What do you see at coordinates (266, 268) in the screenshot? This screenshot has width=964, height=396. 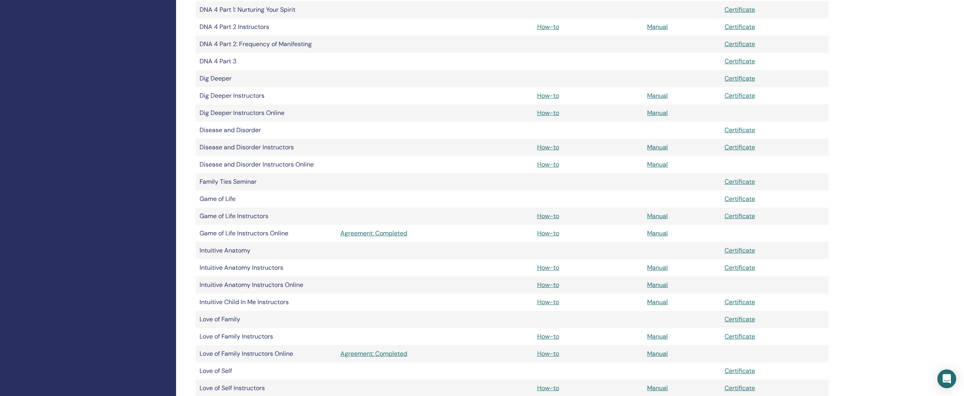 I see `td: Intuitive Anatomy Instructors` at bounding box center [266, 268].